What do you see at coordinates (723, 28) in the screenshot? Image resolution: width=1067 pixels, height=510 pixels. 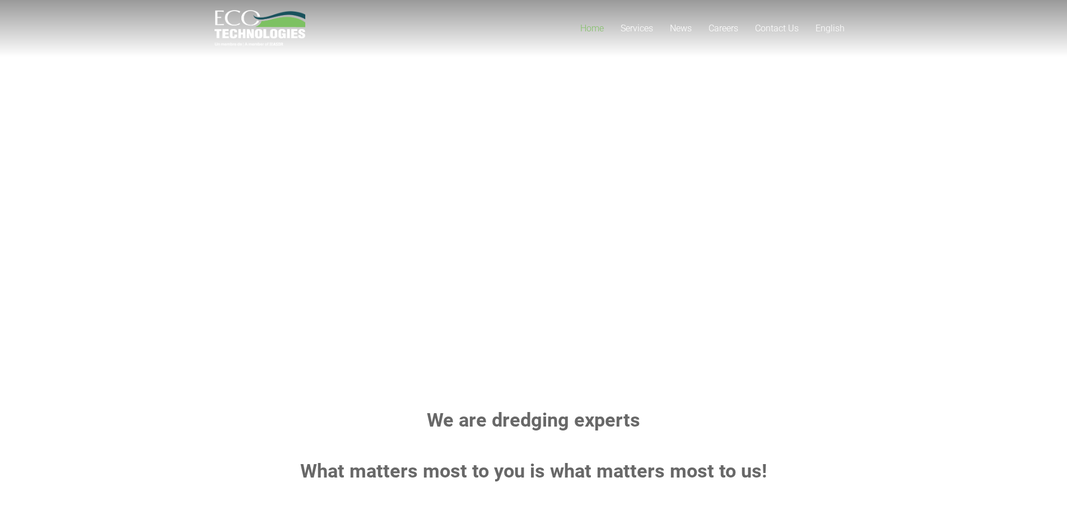 I see `span: Careers` at bounding box center [723, 28].